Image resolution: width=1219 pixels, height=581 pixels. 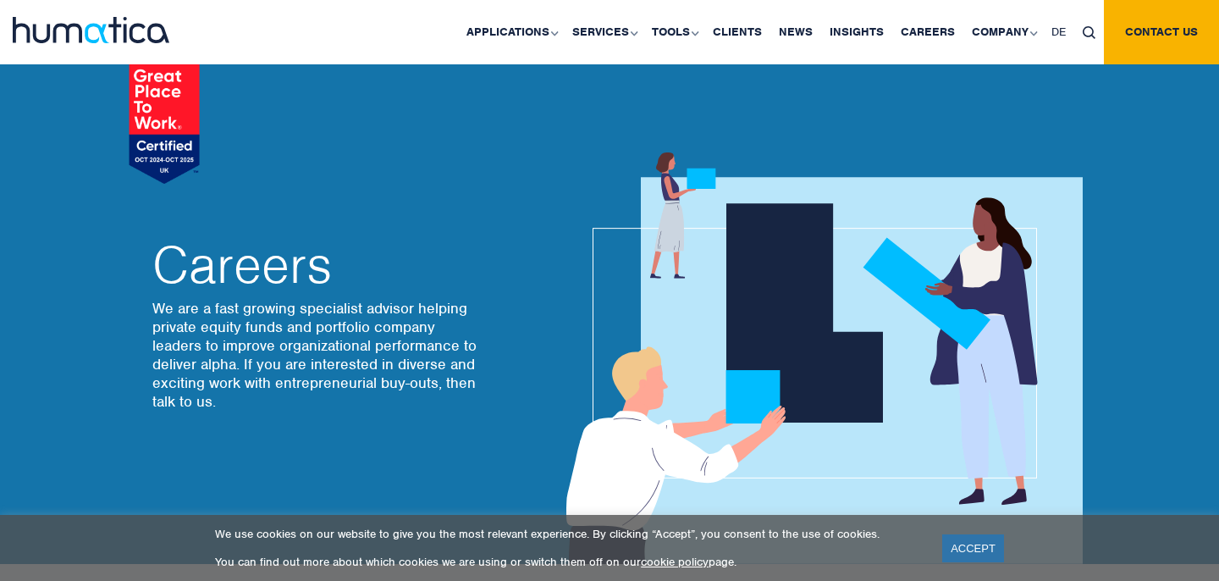 What do you see at coordinates (972, 548) in the screenshot?
I see `a: ACCEPT` at bounding box center [972, 548].